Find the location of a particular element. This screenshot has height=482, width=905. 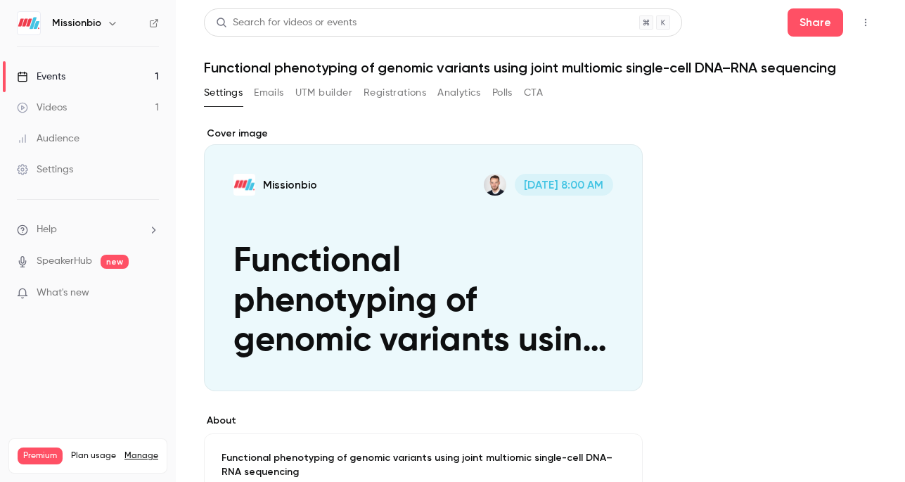

h6: Missionbio is located at coordinates (77, 23).